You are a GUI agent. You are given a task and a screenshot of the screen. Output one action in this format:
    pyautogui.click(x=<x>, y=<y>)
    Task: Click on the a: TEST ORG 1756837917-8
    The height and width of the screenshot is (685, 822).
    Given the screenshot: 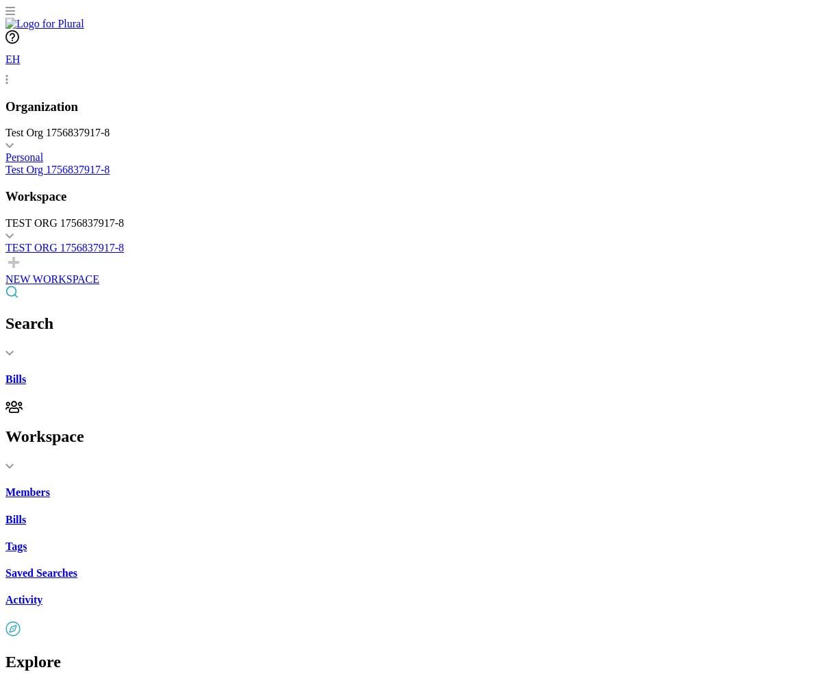 What is the action you would take?
    pyautogui.click(x=411, y=248)
    